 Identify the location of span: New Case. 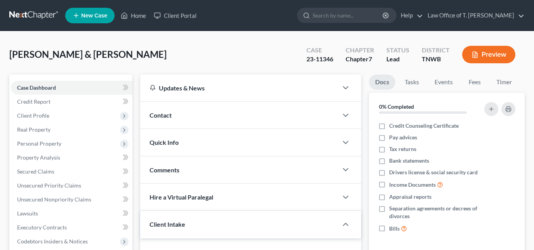
(94, 16).